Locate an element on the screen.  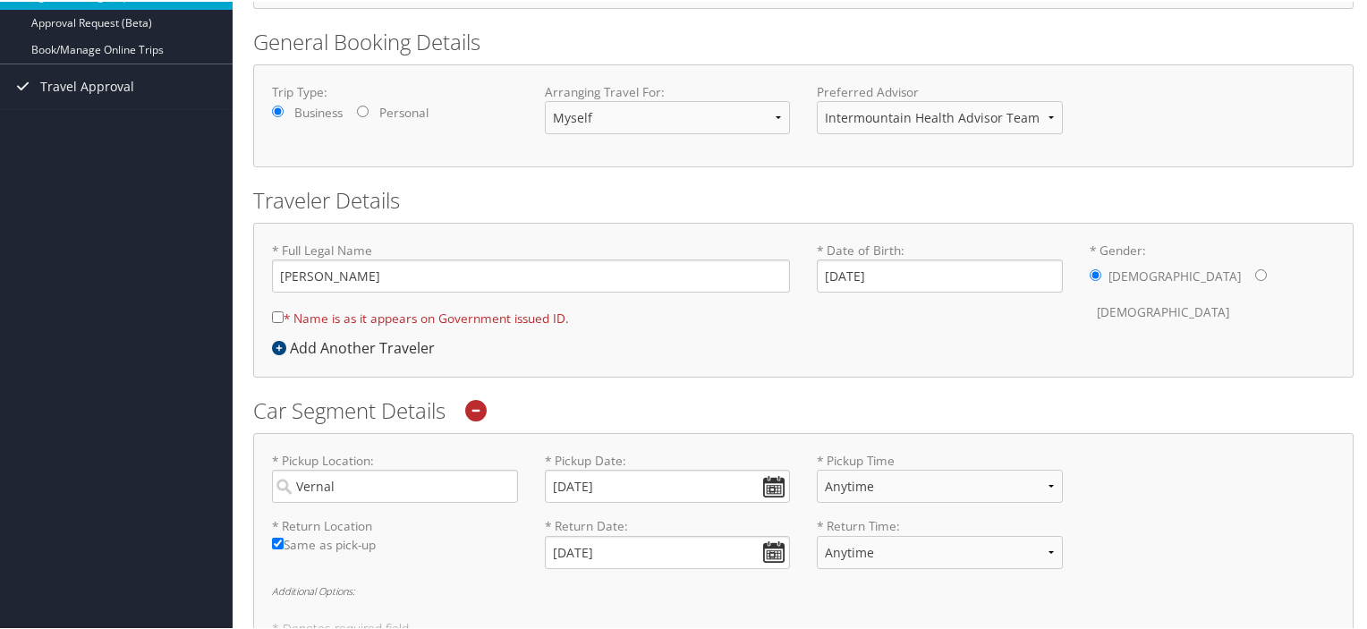
label: Personal is located at coordinates (403, 111).